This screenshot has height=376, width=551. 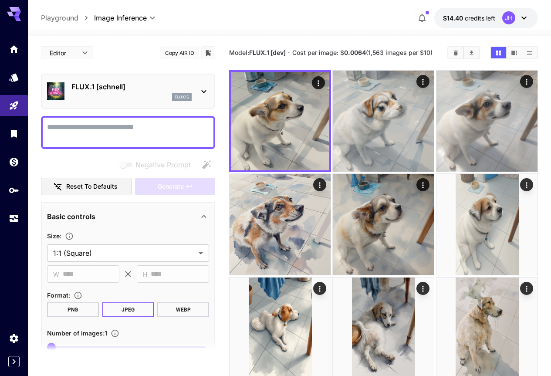 I want to click on b: FLUX.1 [dev], so click(x=267, y=52).